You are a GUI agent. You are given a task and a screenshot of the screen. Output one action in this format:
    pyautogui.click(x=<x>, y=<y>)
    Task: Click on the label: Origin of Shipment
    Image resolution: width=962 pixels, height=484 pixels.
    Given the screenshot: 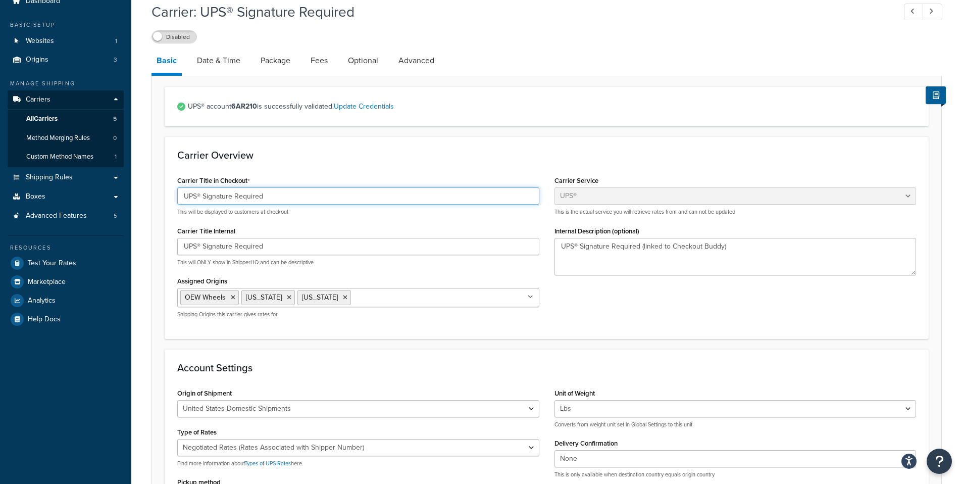 What is the action you would take?
    pyautogui.click(x=205, y=393)
    